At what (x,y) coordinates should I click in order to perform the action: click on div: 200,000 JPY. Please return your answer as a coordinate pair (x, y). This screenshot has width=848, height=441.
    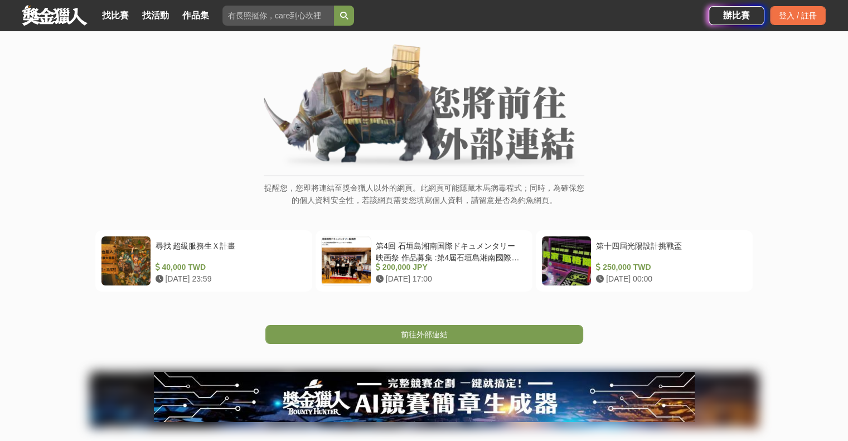
    Looking at the image, I should click on (449, 267).